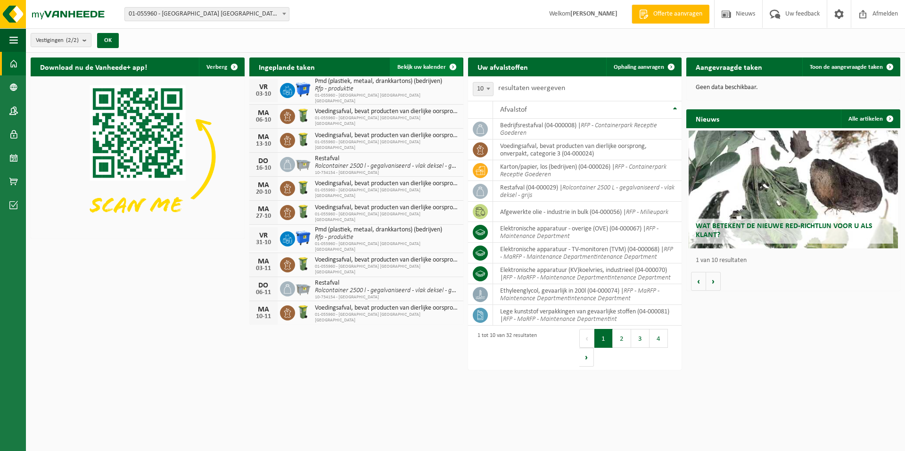 The height and width of the screenshot is (451, 905). Describe the element at coordinates (793, 88) in the screenshot. I see `p: Geen data beschikbaar.` at that location.